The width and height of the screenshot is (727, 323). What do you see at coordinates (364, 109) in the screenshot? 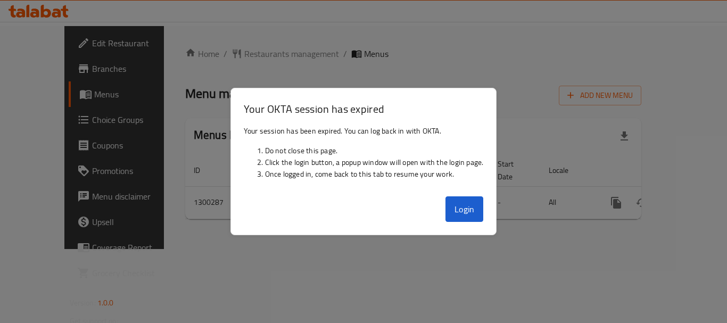
I see `h3: Your OKTA session has expired` at bounding box center [364, 109].